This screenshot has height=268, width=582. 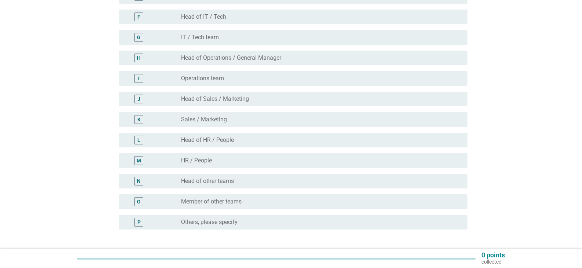 What do you see at coordinates (493, 256) in the screenshot?
I see `p: 0 points` at bounding box center [493, 256].